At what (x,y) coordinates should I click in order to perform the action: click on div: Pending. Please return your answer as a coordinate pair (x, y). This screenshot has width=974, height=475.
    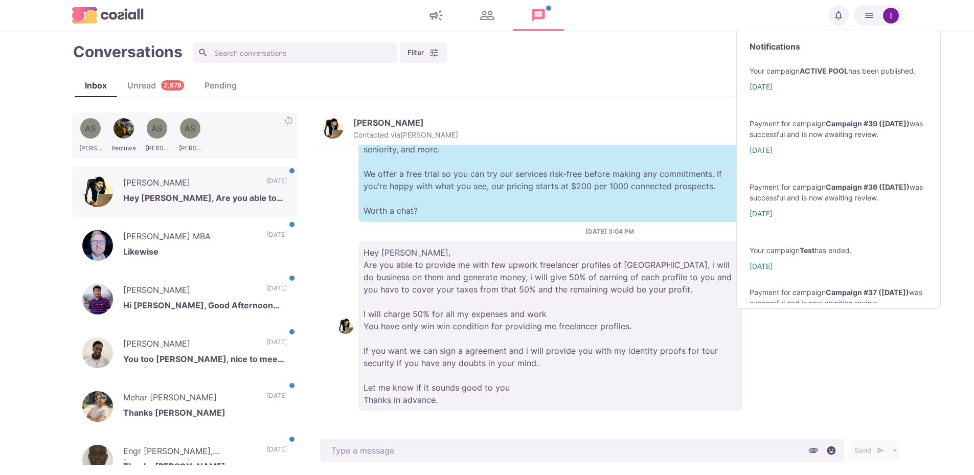
    Looking at the image, I should click on (220, 85).